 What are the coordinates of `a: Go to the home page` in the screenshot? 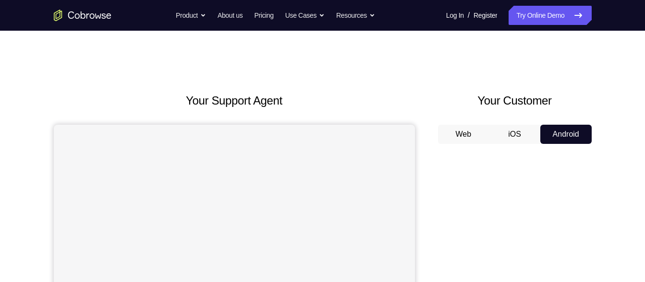 It's located at (83, 15).